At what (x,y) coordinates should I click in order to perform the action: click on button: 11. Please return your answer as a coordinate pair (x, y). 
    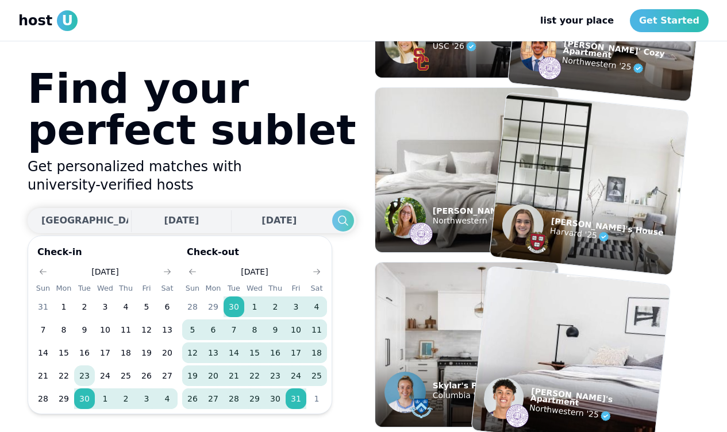
    Looking at the image, I should click on (316, 330).